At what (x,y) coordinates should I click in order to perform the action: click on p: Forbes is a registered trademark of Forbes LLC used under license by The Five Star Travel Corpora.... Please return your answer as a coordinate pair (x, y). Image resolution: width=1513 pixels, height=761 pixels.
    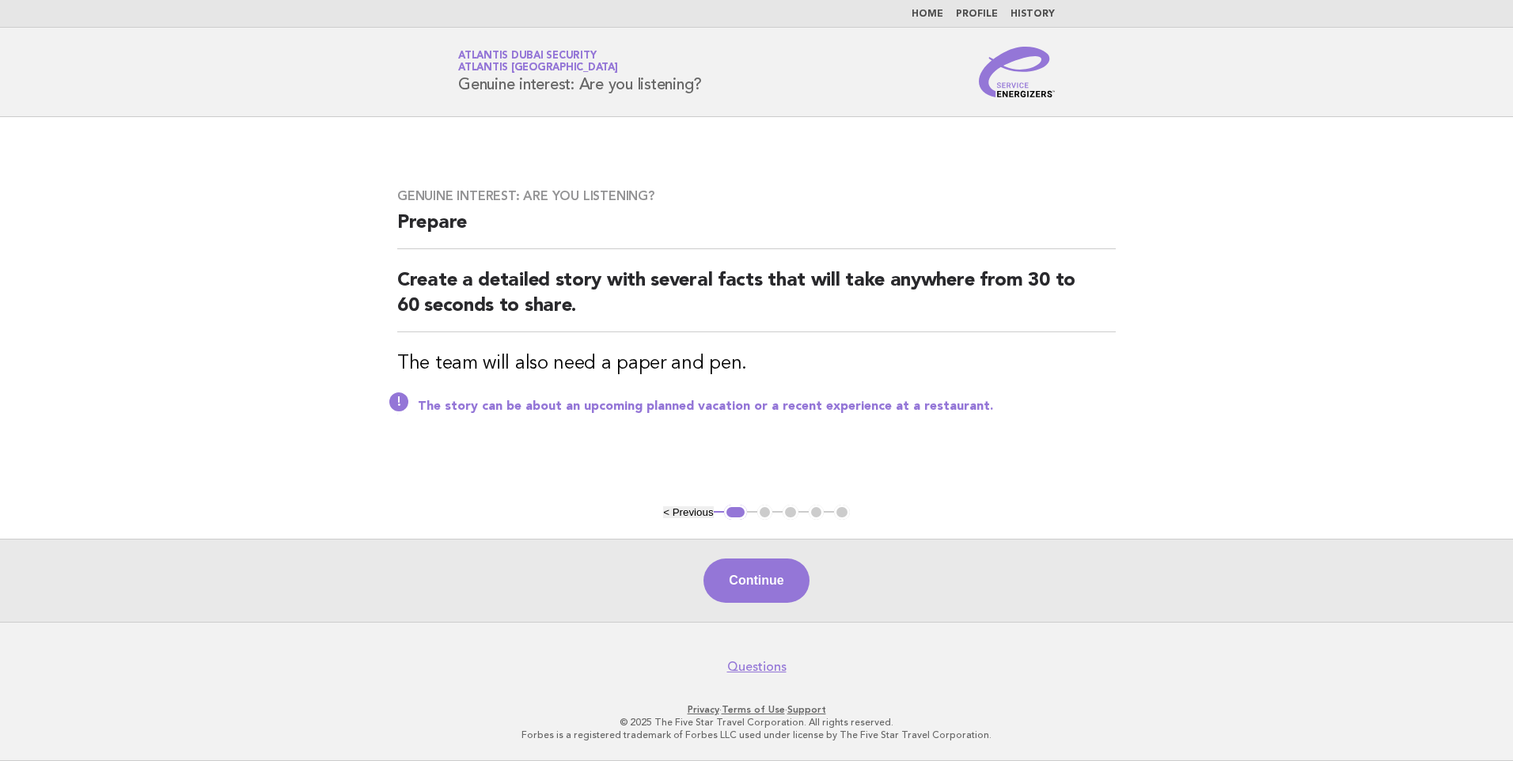
    Looking at the image, I should click on (756, 735).